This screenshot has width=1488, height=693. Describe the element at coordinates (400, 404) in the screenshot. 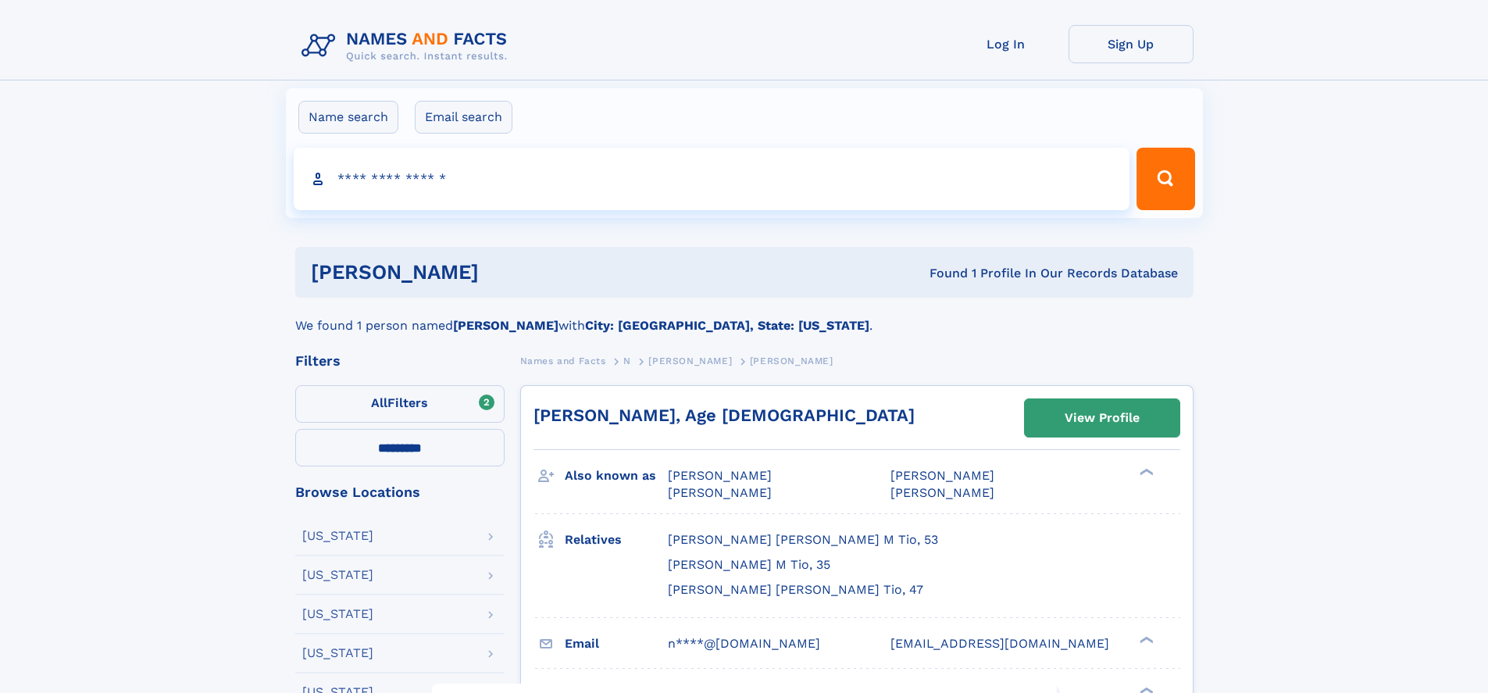

I see `label: Filters` at that location.